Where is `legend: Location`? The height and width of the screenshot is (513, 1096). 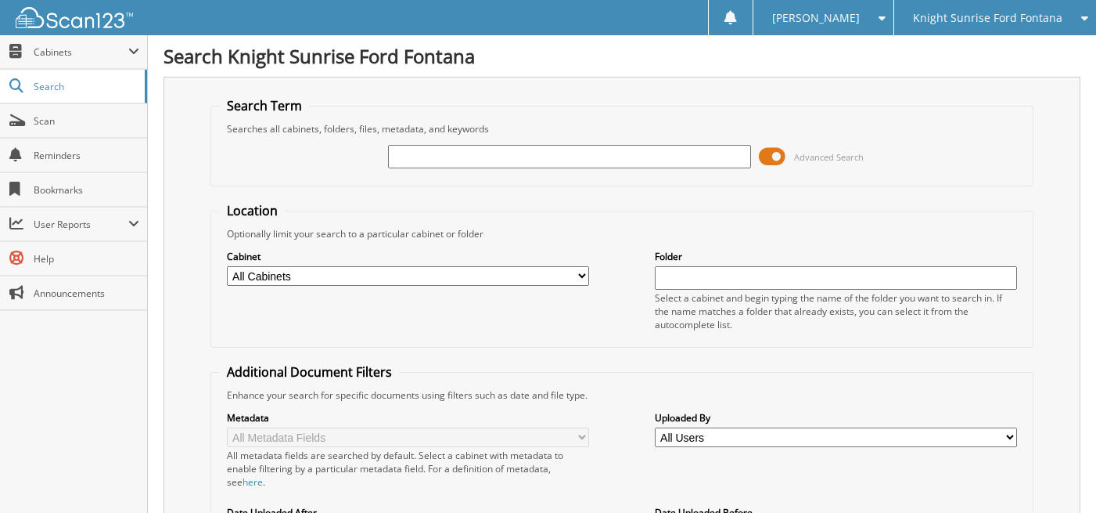
legend: Location is located at coordinates (252, 210).